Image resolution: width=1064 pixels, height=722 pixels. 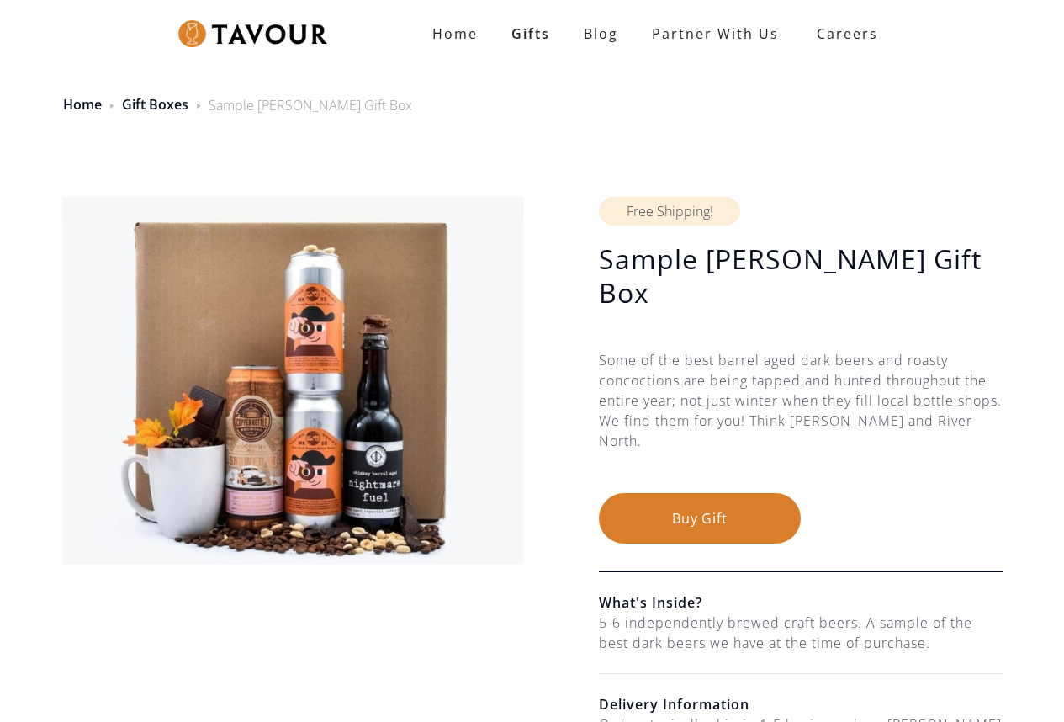 What do you see at coordinates (801, 421) in the screenshot?
I see `div: Some of the best barrel aged dark beers and roasty concoctions are being tapped and hunted throug...` at bounding box center [801, 421].